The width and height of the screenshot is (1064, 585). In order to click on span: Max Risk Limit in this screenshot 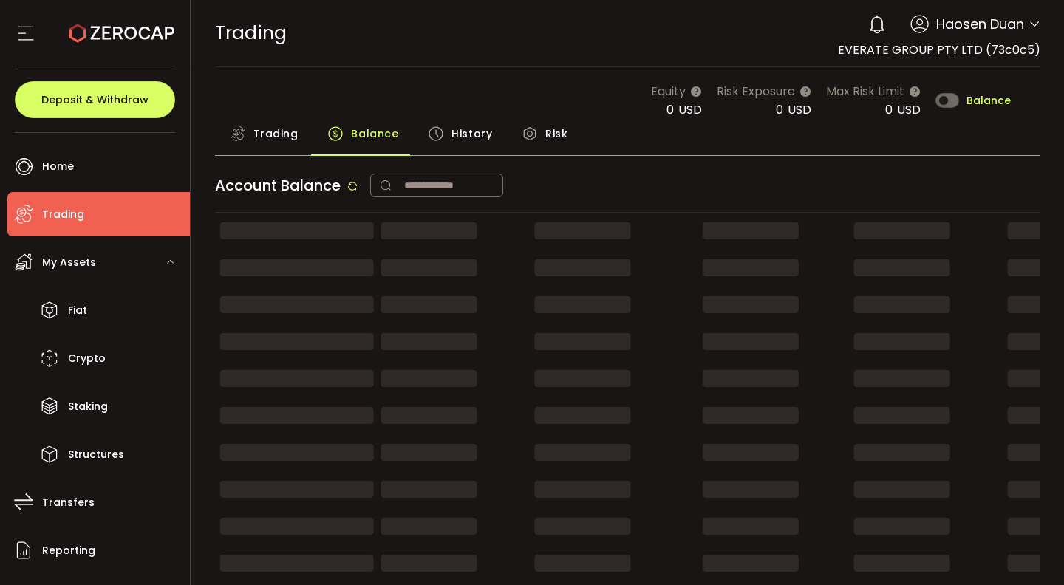, I will do `click(865, 91)`.